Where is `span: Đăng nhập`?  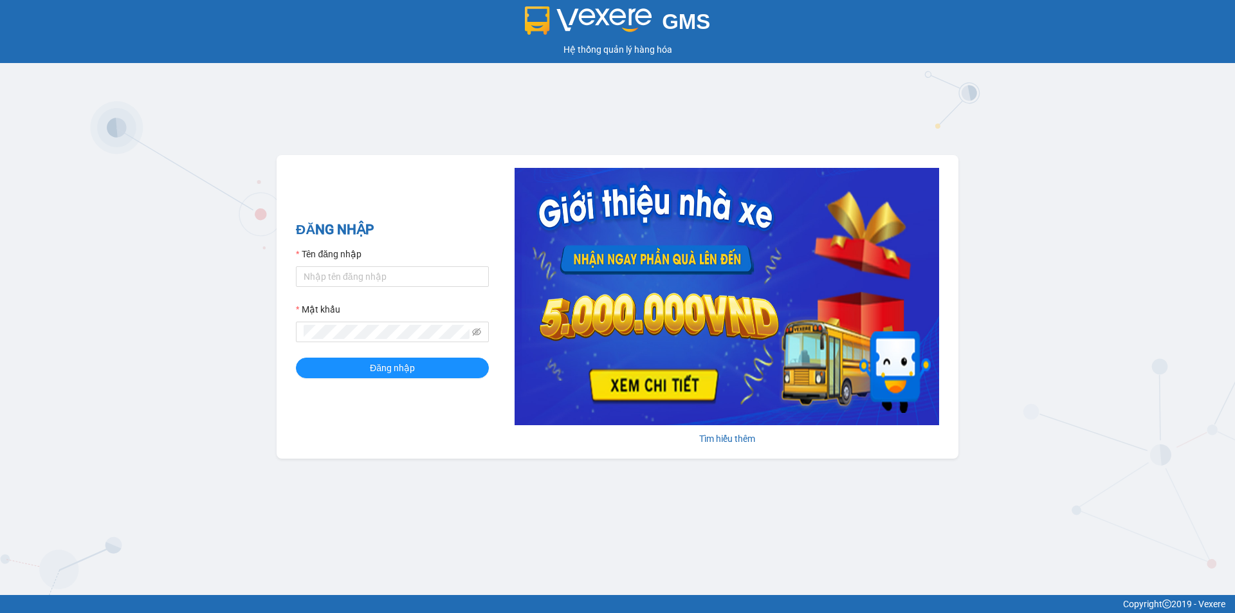 span: Đăng nhập is located at coordinates (392, 368).